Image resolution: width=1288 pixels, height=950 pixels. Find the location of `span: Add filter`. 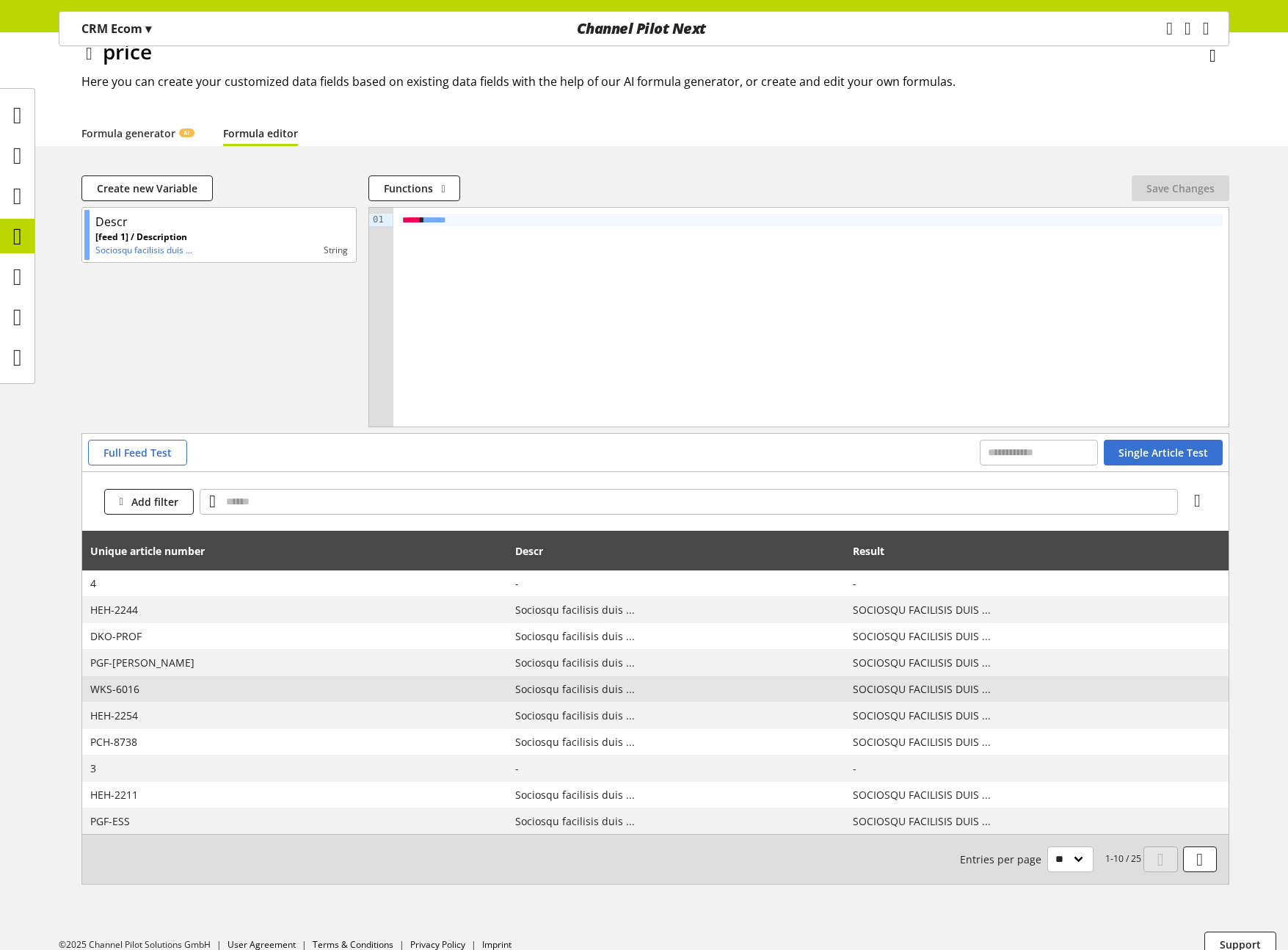

span: Add filter is located at coordinates (155, 502).